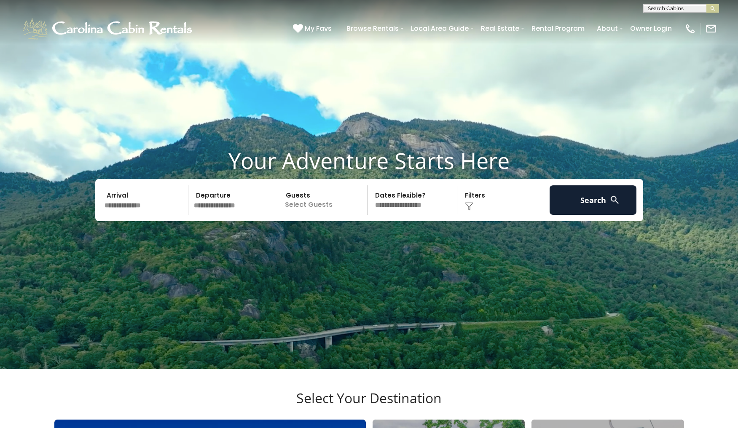  Describe the element at coordinates (615, 200) in the screenshot. I see `img: search-regular-white.png` at that location.